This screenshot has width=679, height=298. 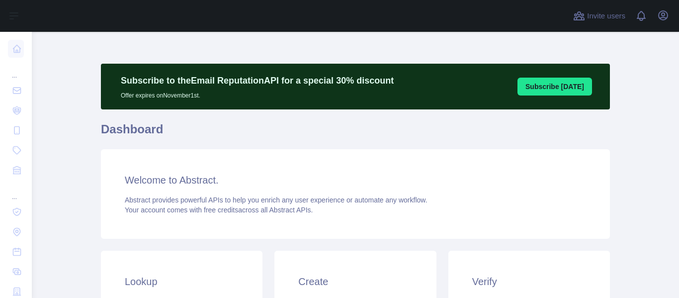 I want to click on h3: Verify, so click(x=529, y=281).